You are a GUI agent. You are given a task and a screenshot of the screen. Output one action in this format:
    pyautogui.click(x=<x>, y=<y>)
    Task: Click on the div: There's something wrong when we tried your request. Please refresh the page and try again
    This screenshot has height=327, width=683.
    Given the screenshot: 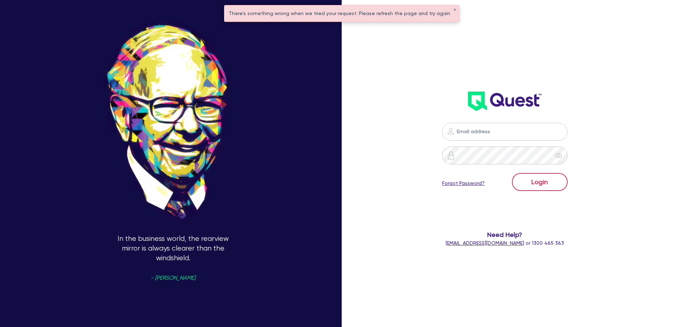 What is the action you would take?
    pyautogui.click(x=342, y=13)
    